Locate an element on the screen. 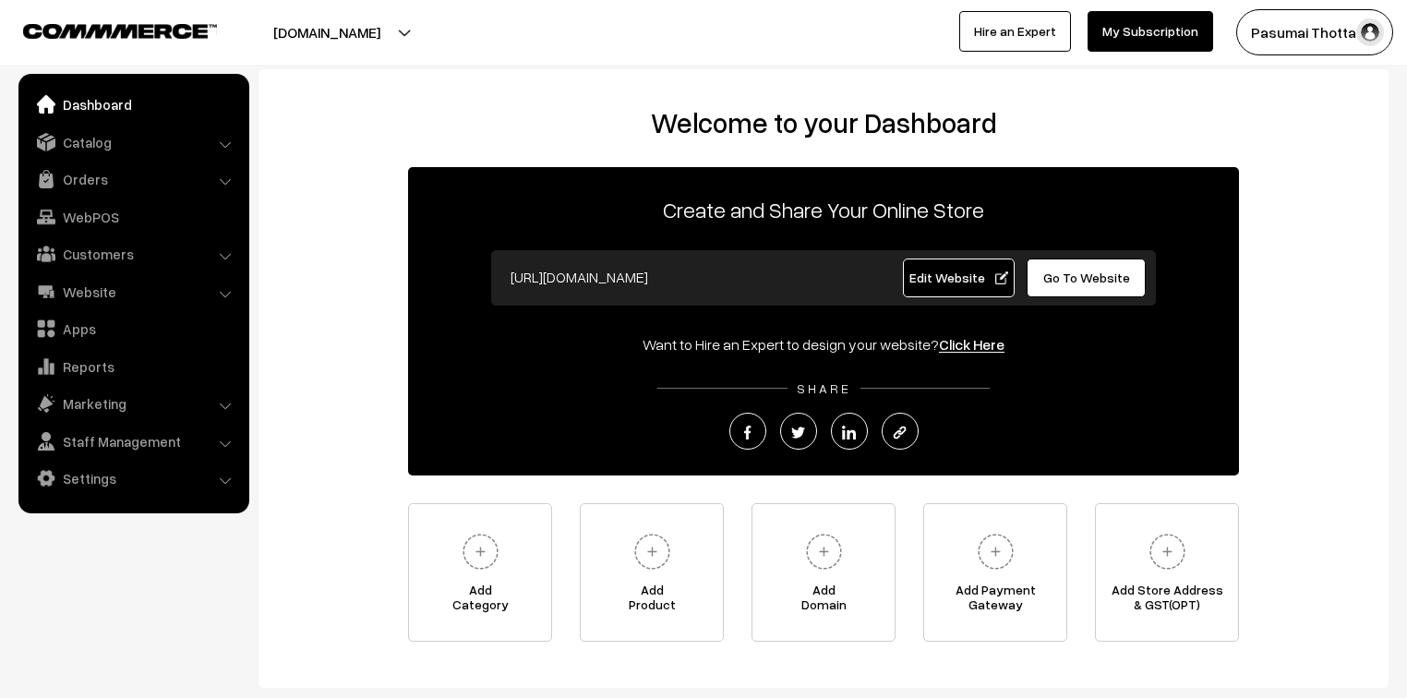 This screenshot has height=698, width=1407. a: Hire an Expert is located at coordinates (1015, 31).